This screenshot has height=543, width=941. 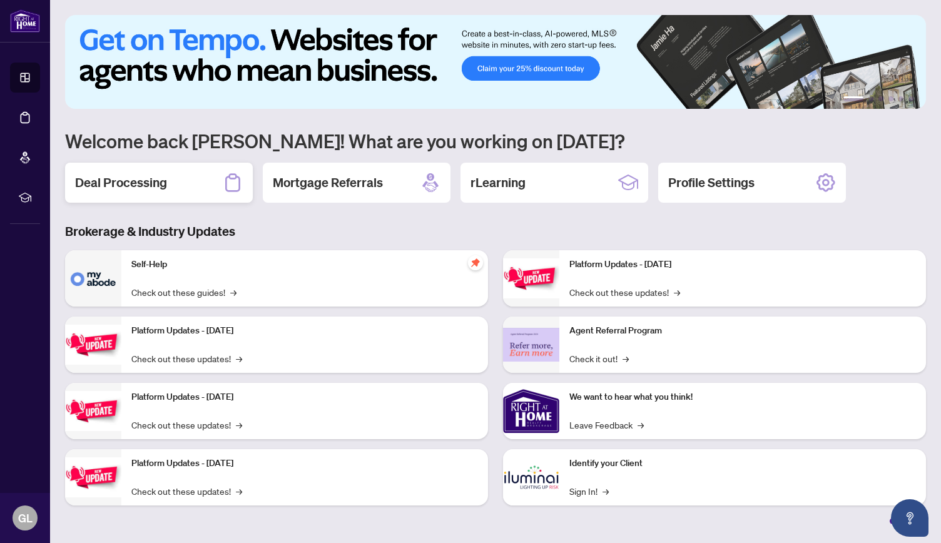 I want to click on a: Check it out!→, so click(x=599, y=358).